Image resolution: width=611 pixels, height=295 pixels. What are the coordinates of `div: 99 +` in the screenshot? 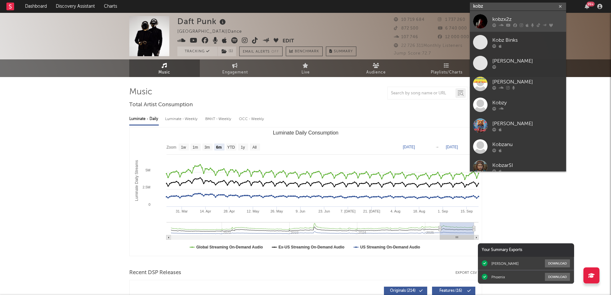 It's located at (590, 4).